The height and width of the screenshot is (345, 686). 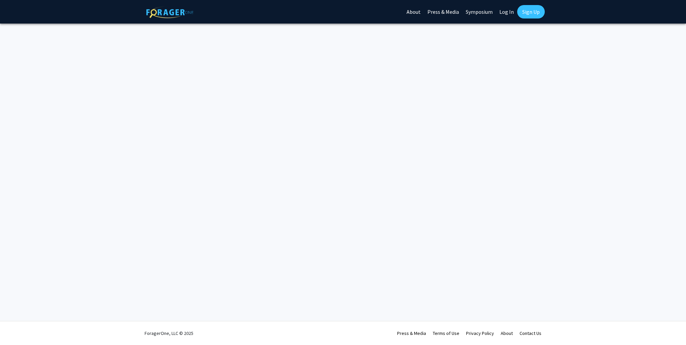 I want to click on a: Press & Media, so click(x=412, y=333).